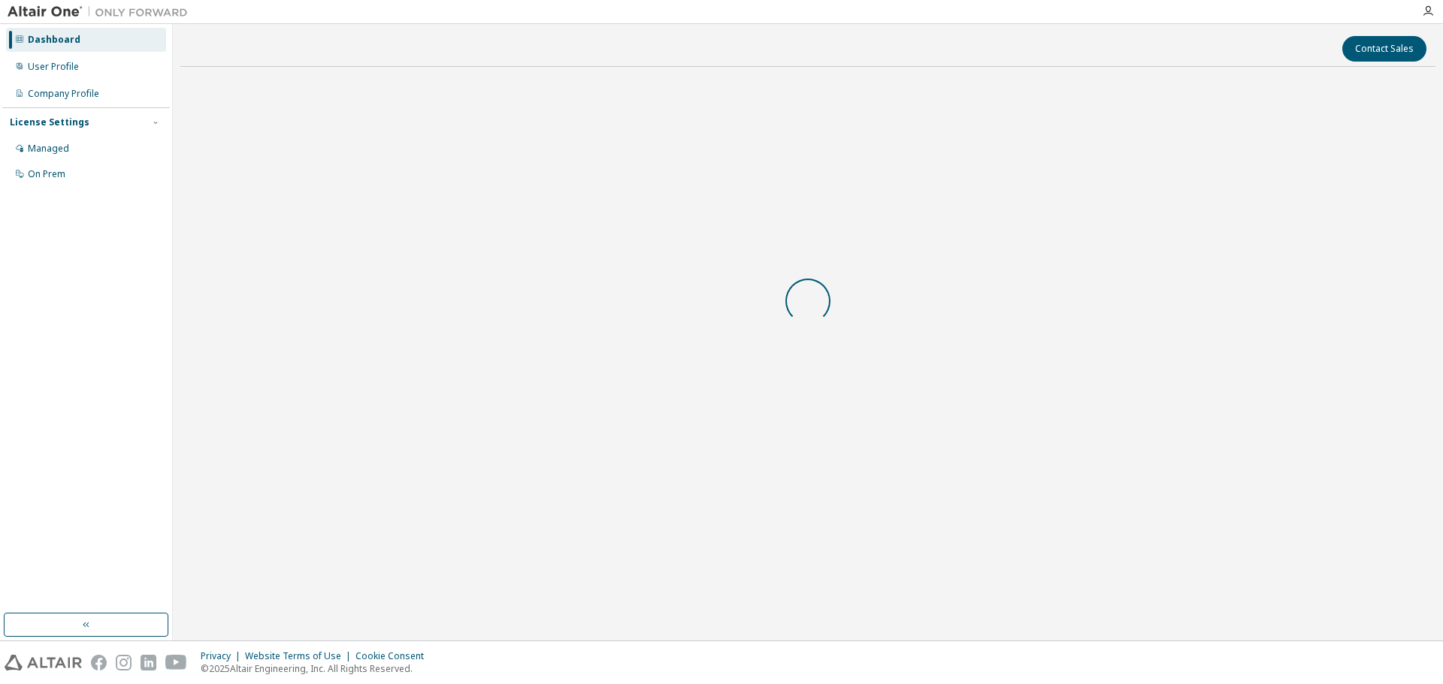 The image size is (1443, 684). Describe the element at coordinates (300, 657) in the screenshot. I see `div: Website Terms of Use` at that location.